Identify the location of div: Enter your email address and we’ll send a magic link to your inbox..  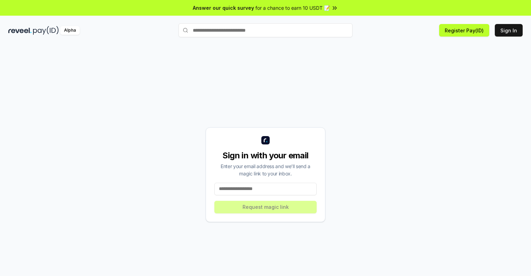
(265, 170).